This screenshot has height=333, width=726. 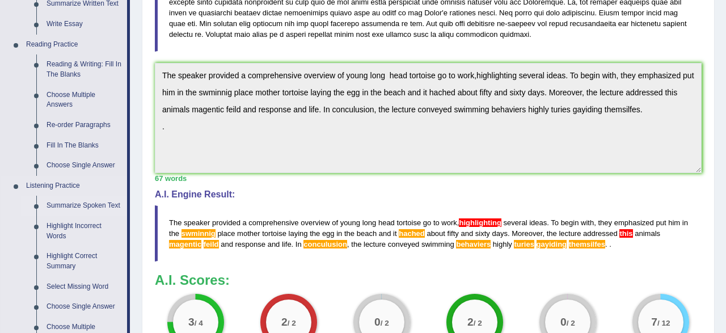 What do you see at coordinates (634, 222) in the screenshot?
I see `span: e m p h a s i z e d` at bounding box center [634, 222].